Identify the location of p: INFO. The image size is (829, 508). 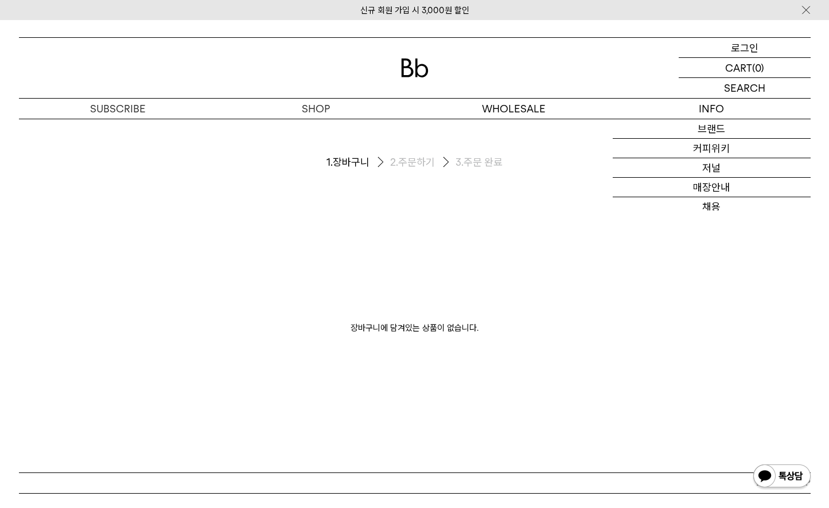
(712, 108).